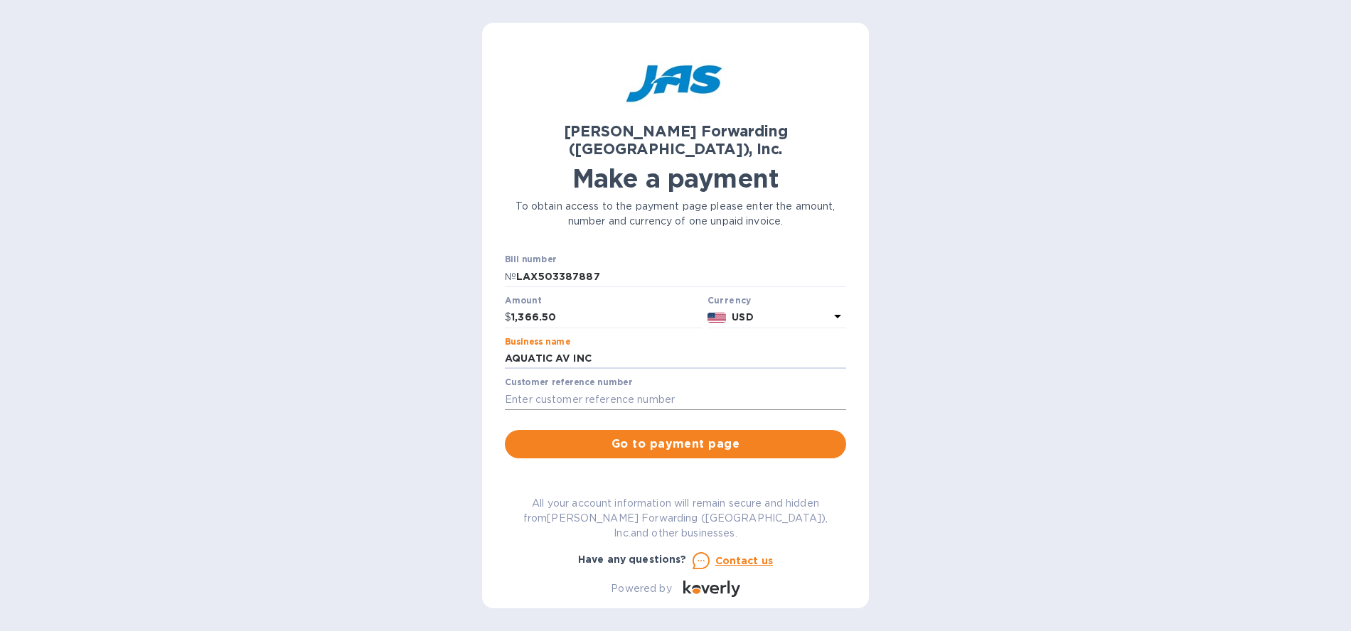 Image resolution: width=1351 pixels, height=631 pixels. What do you see at coordinates (607, 318) in the screenshot?
I see `input: 0.00` at bounding box center [607, 318].